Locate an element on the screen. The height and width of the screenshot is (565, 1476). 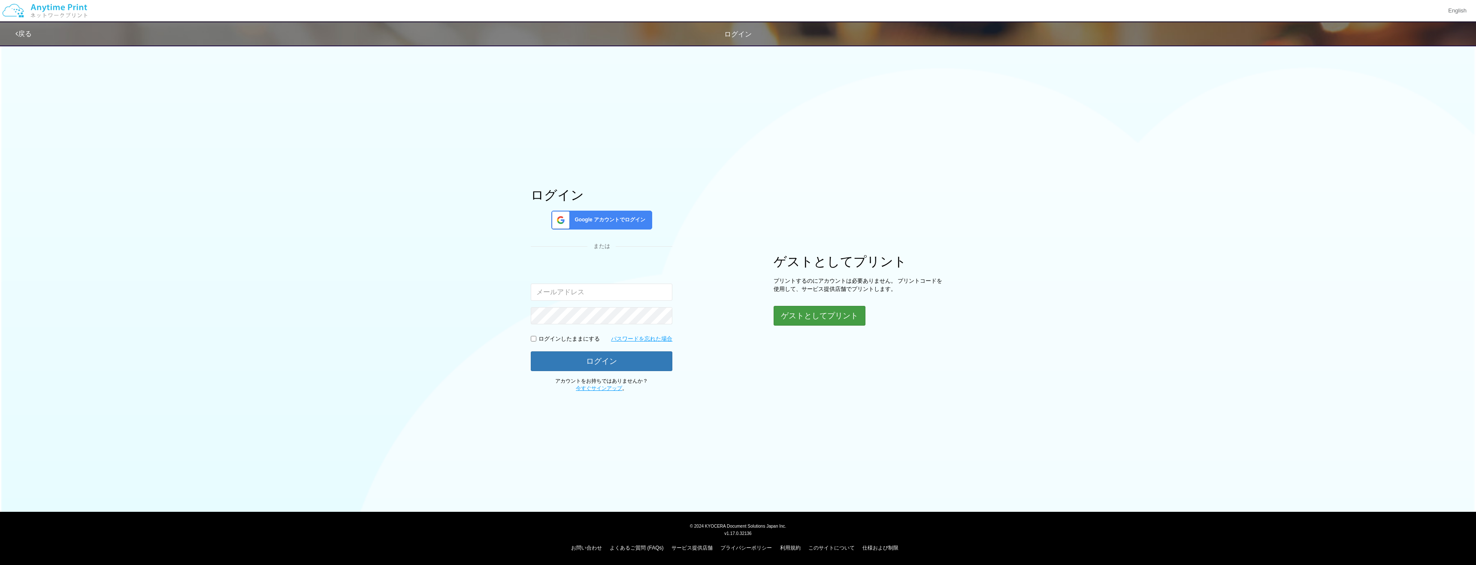
div: または is located at coordinates (602, 246).